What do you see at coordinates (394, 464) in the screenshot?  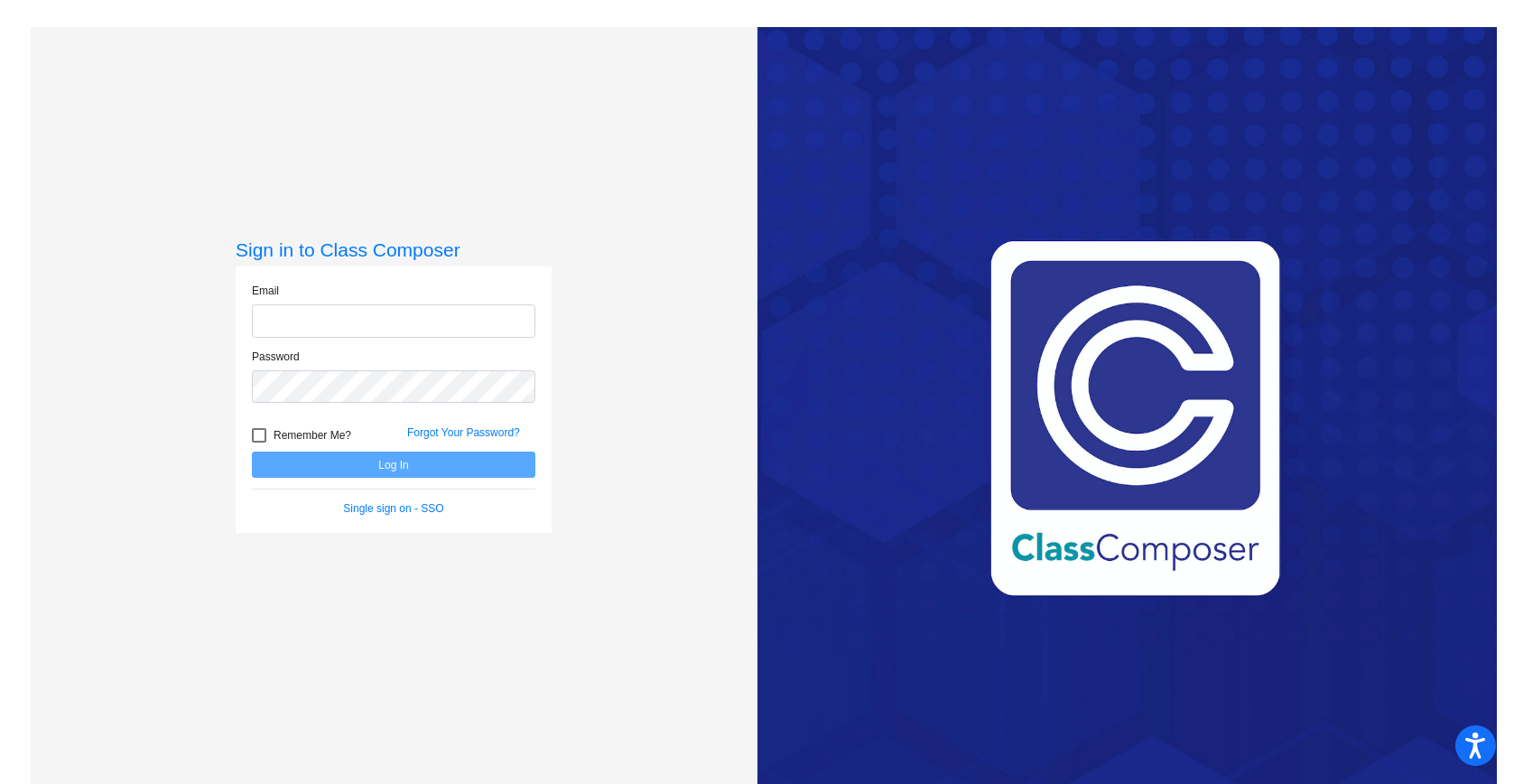 I see `button: Log In` at bounding box center [394, 464].